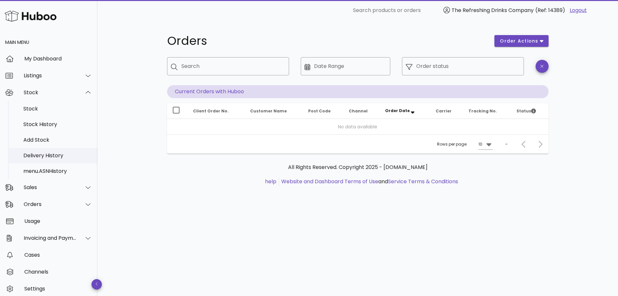  What do you see at coordinates (31, 16) in the screenshot?
I see `img: Huboo Logo` at bounding box center [31, 16].